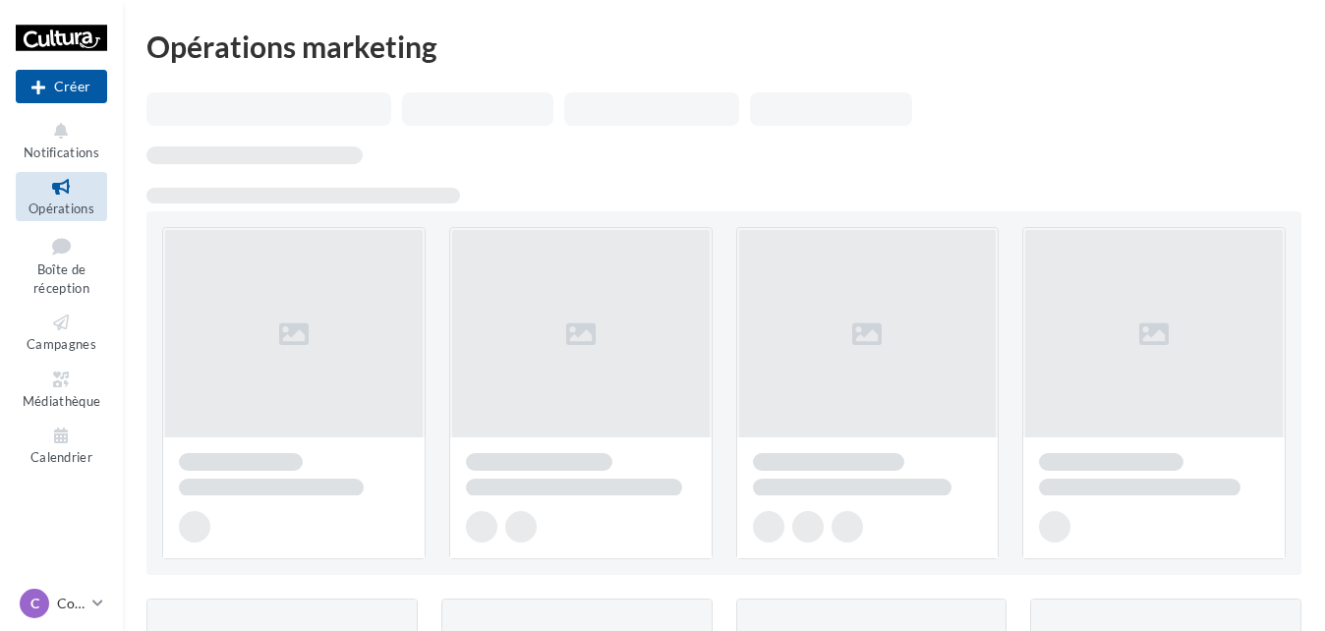 This screenshot has height=631, width=1325. I want to click on div: Nouvelle campagne, so click(61, 86).